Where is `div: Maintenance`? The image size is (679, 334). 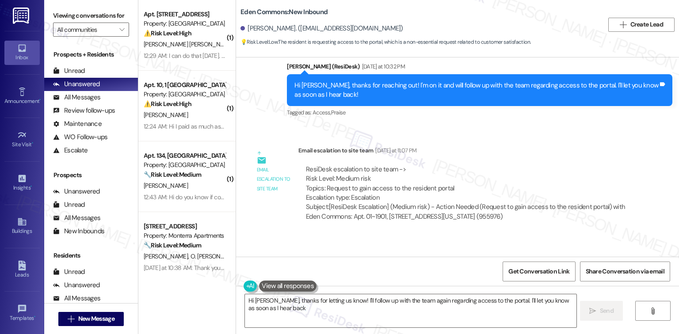
div: Maintenance is located at coordinates (77, 124).